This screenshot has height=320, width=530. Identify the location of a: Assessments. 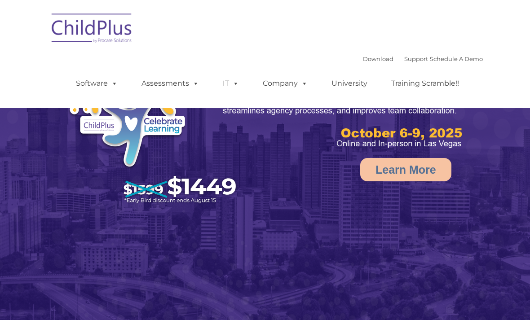
(170, 84).